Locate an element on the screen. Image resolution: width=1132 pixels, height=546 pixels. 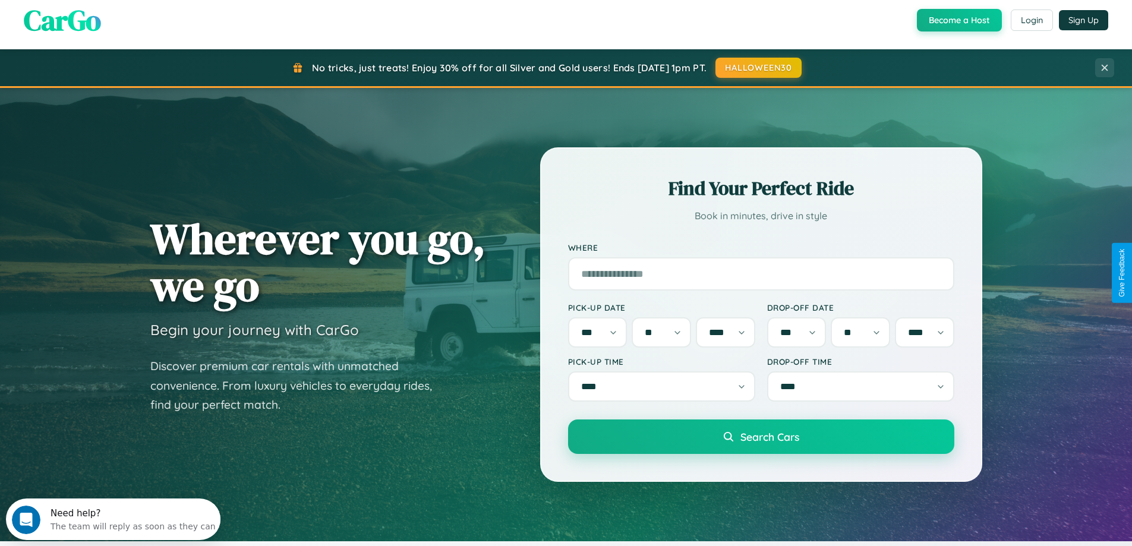
label: Where is located at coordinates (761, 247).